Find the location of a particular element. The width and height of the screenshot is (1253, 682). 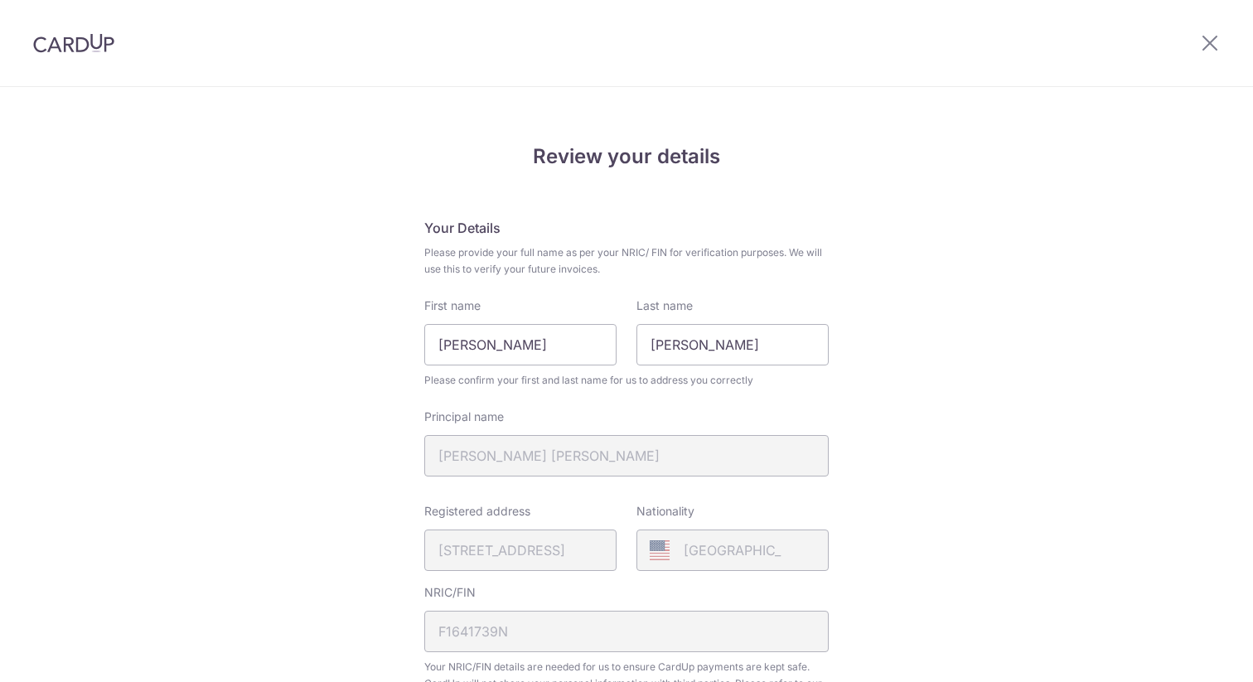

h4: Review your details is located at coordinates (627, 157).